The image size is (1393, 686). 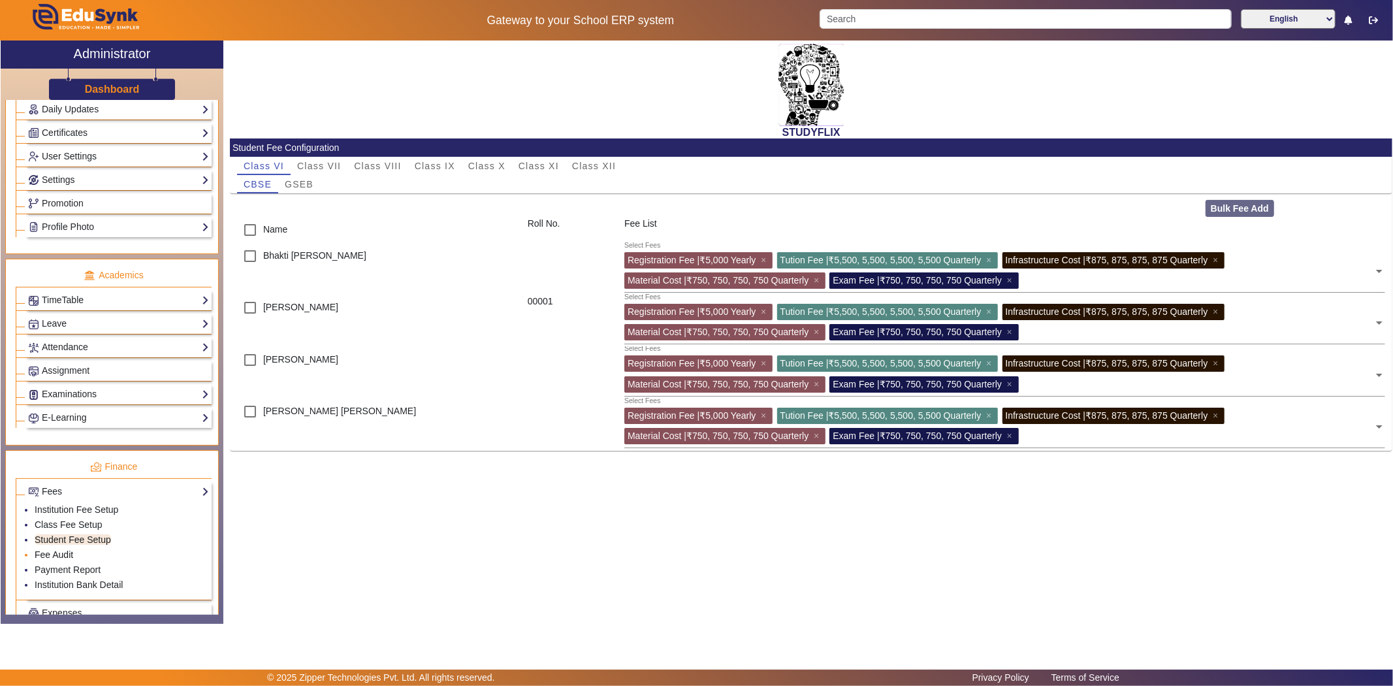 What do you see at coordinates (539, 166) in the screenshot?
I see `span: Class XI` at bounding box center [539, 166].